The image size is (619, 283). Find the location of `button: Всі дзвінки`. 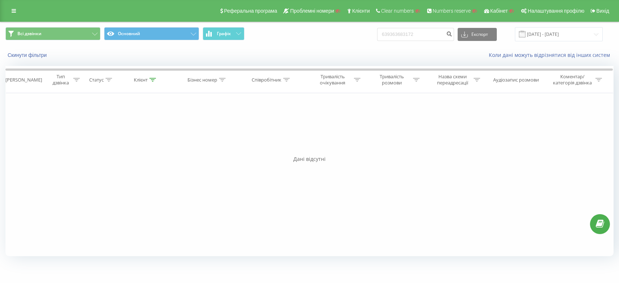

button: Всі дзвінки is located at coordinates (53, 34).